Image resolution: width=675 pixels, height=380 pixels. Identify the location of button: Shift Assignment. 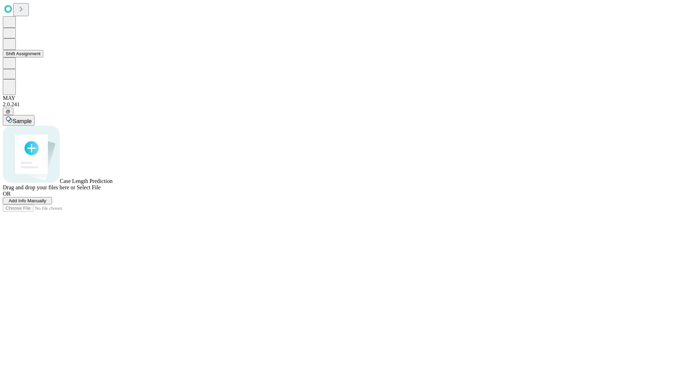
(23, 53).